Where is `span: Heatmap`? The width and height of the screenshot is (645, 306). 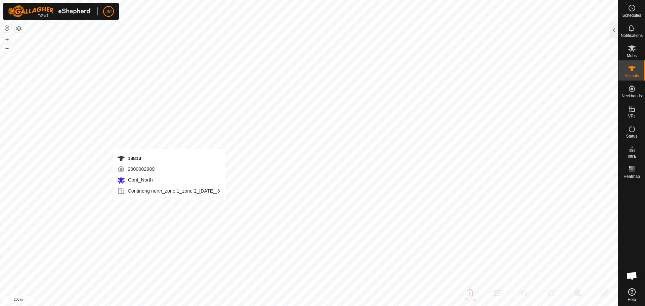 span: Heatmap is located at coordinates (631, 177).